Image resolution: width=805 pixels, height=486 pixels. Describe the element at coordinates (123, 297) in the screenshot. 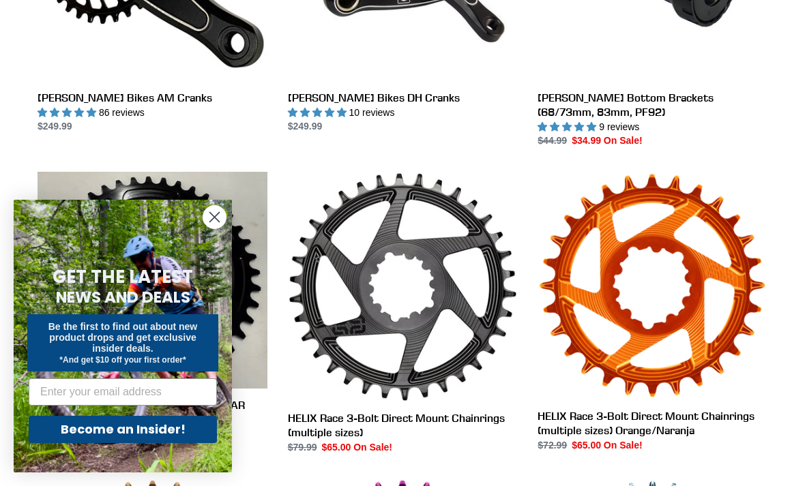

I see `span: NEWS AND DEALS` at that location.